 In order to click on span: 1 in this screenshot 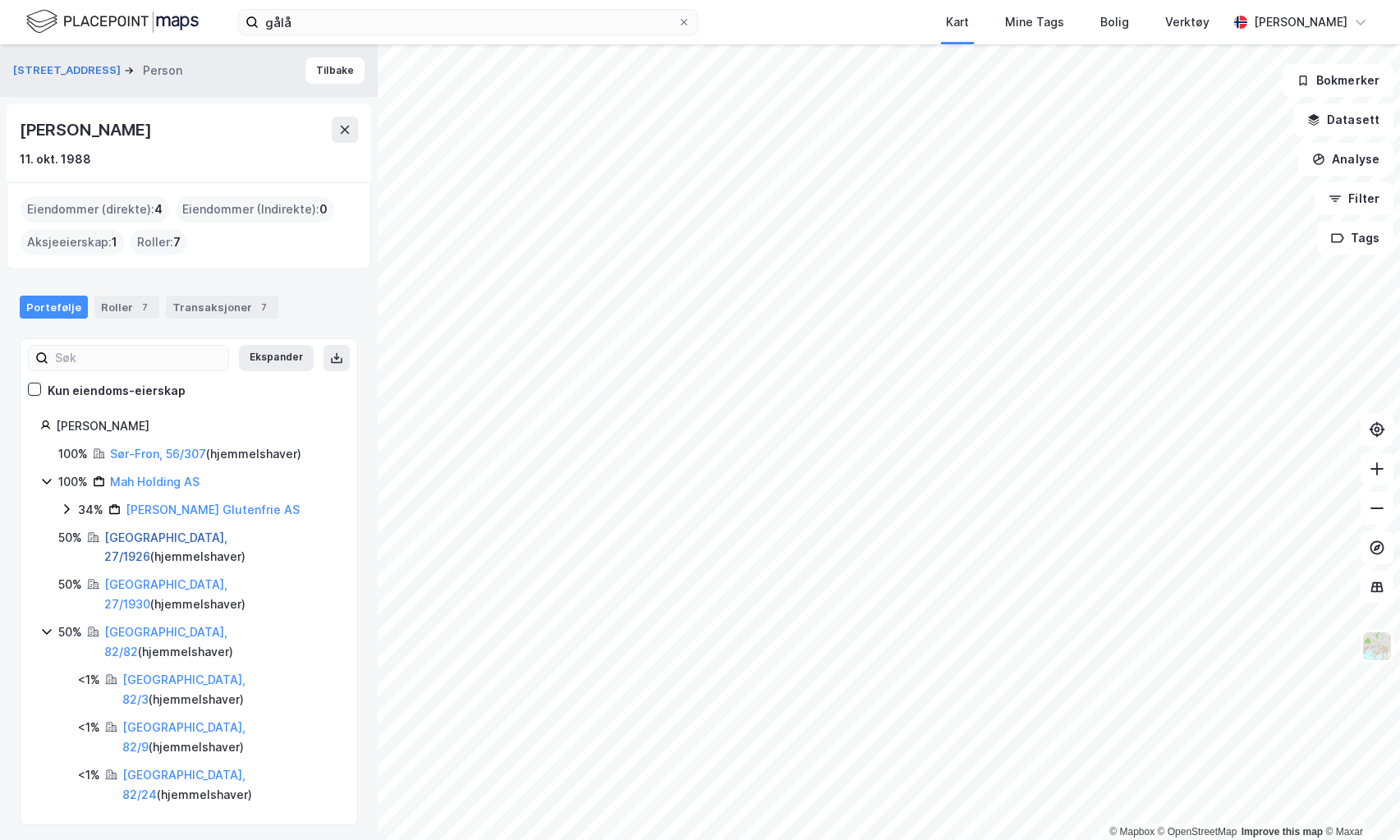, I will do `click(114, 242)`.